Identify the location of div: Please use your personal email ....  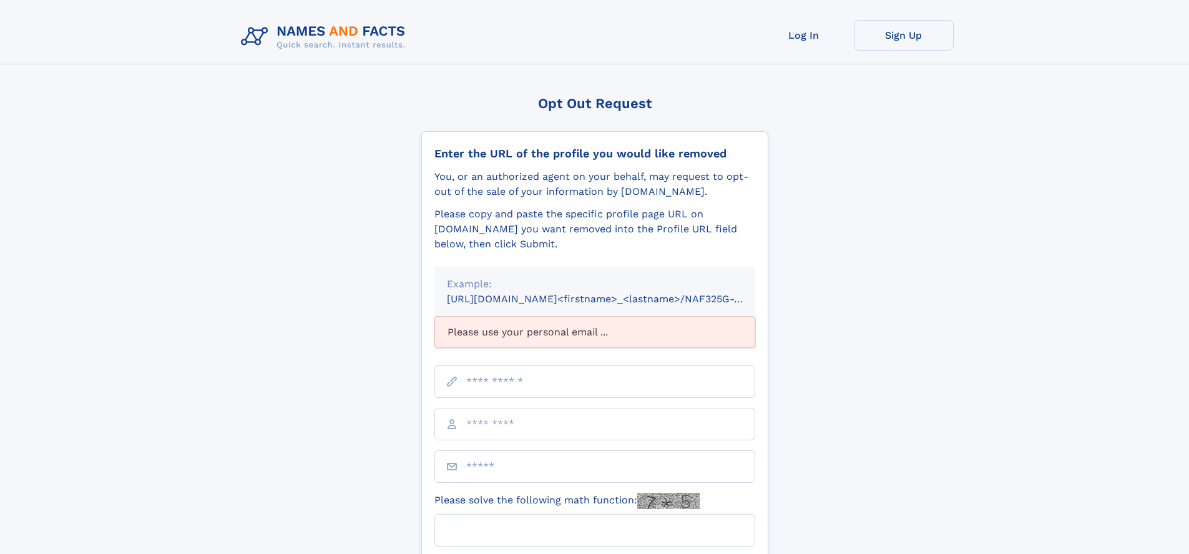
(595, 332).